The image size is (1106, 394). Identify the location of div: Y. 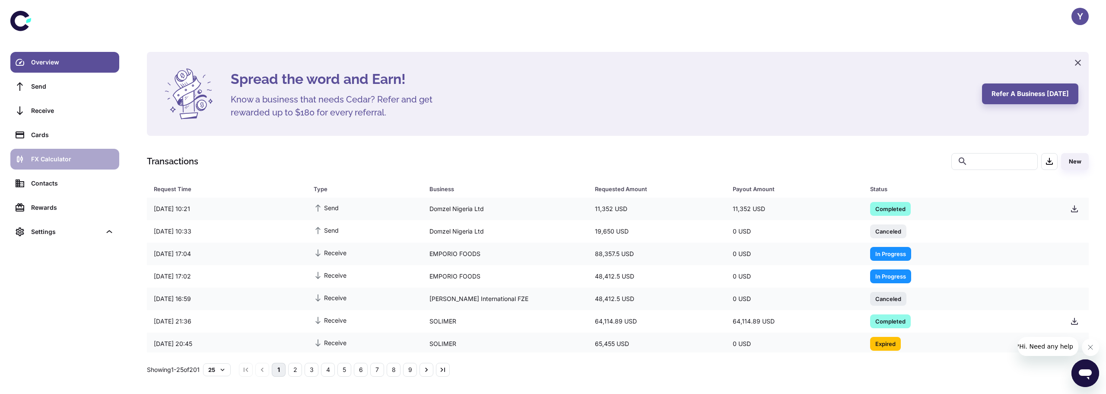
(1080, 16).